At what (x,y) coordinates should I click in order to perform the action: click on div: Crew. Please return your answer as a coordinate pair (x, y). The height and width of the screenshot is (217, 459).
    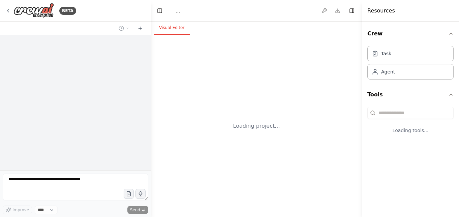
    Looking at the image, I should click on (410, 64).